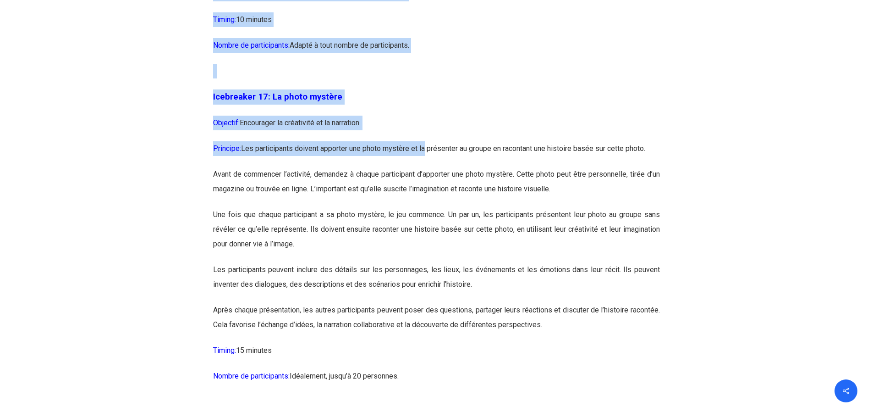 This screenshot has height=418, width=873. Describe the element at coordinates (227, 122) in the screenshot. I see `span: Objectif:` at that location.